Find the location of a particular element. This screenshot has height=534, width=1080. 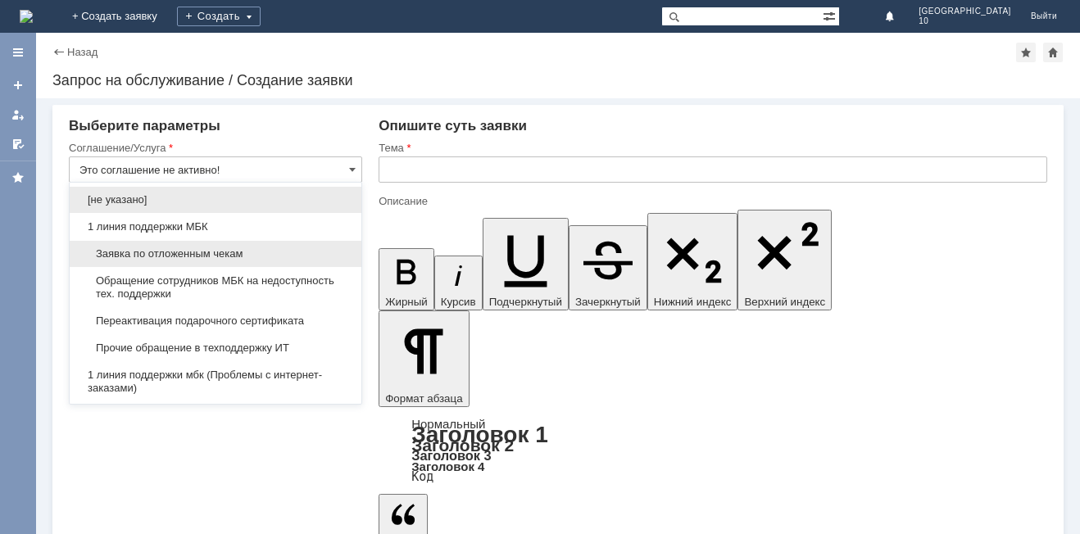

a: Заголовок 3 is located at coordinates (451, 456).